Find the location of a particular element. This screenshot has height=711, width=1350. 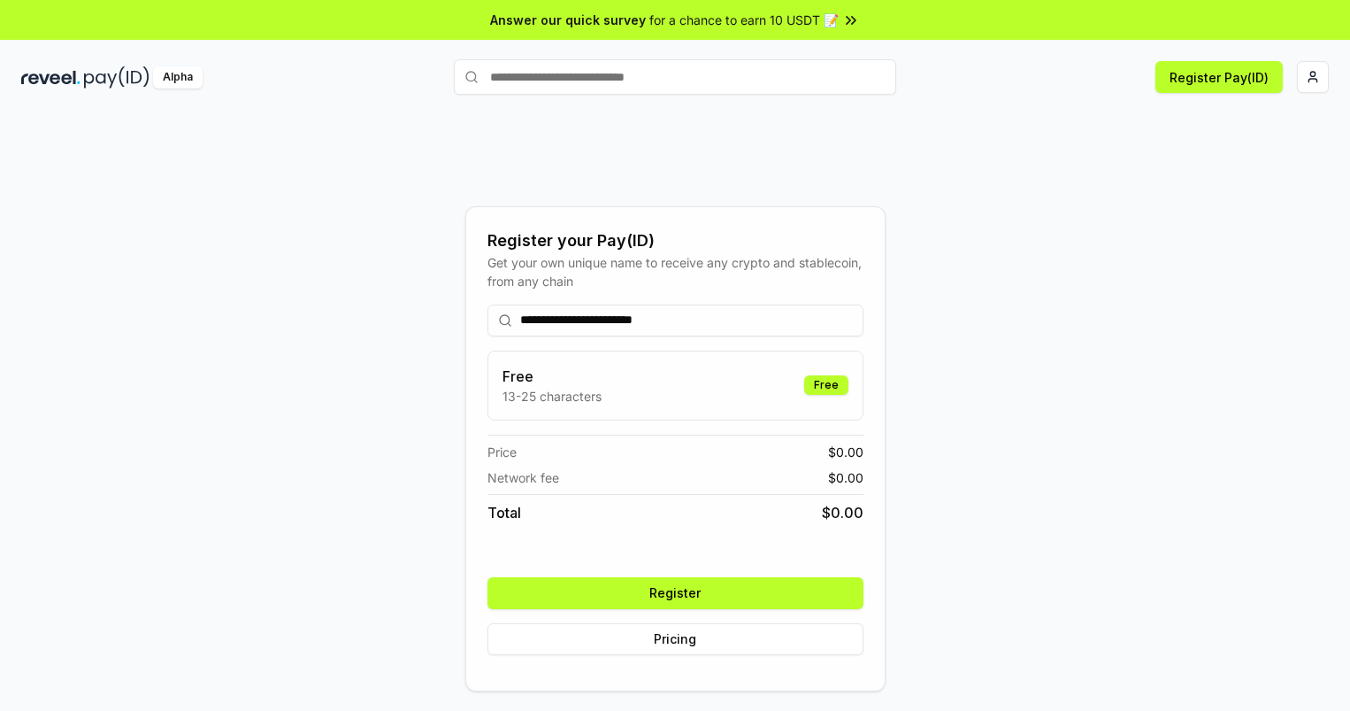

button: Register is located at coordinates (675, 593).